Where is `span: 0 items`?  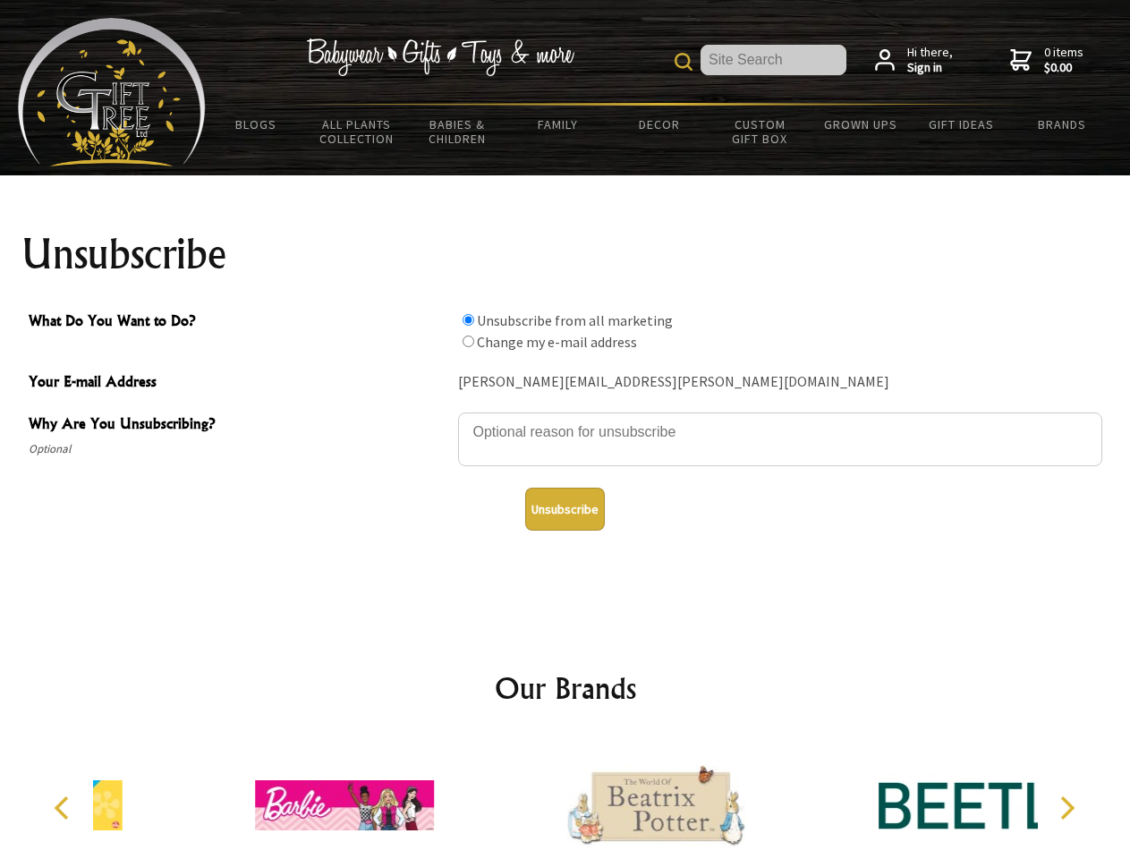 span: 0 items is located at coordinates (1064, 60).